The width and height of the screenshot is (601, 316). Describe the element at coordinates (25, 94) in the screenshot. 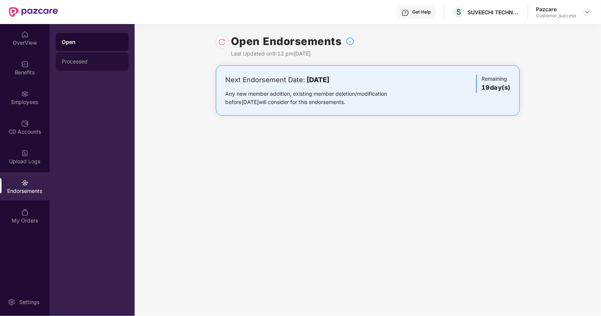

I see `img: svg+xml;base64,PHN2ZyBpZD0iRW1wbG95ZWVzIiB4bWxucz0iaHR0cDovL3d3dy53My5vcmcvMjAwMC9zdmciIHdpZHRoPS...` at that location.